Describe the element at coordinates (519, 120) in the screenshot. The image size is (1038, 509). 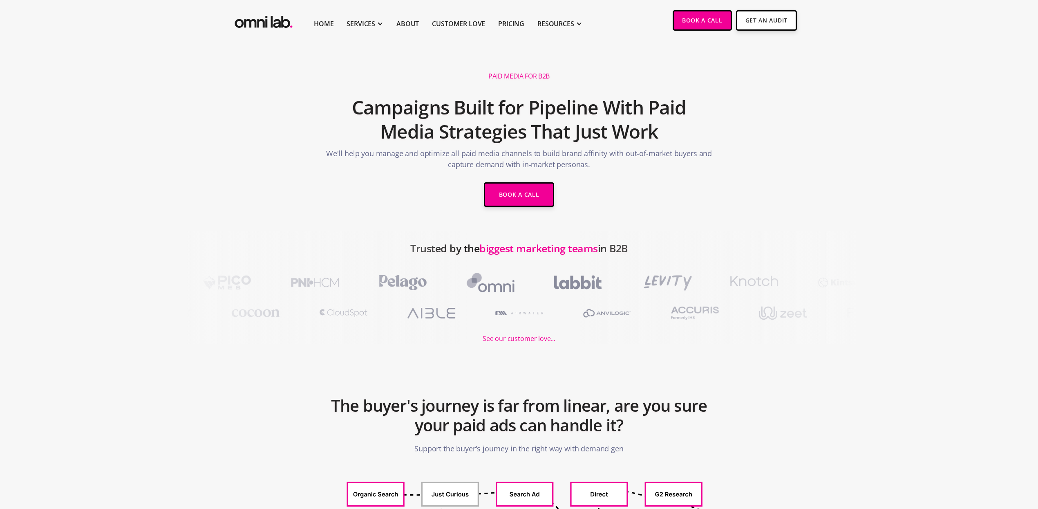
I see `h2: Campaigns Built for Pipeline With Paid Media Strategies That Just Work` at that location.